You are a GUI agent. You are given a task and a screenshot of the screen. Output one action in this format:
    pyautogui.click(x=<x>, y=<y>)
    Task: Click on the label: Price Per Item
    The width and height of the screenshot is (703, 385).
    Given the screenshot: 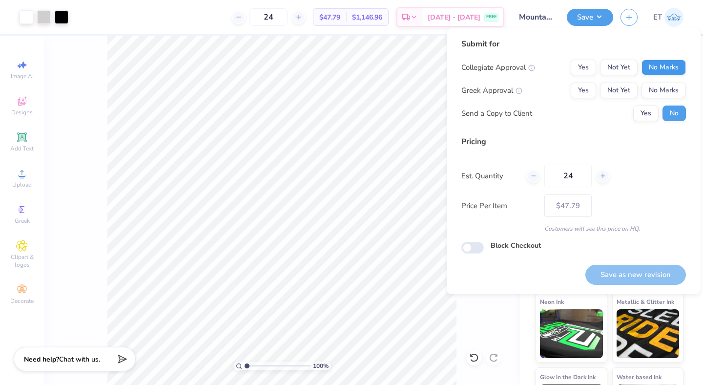 What is the action you would take?
    pyautogui.click(x=499, y=206)
    